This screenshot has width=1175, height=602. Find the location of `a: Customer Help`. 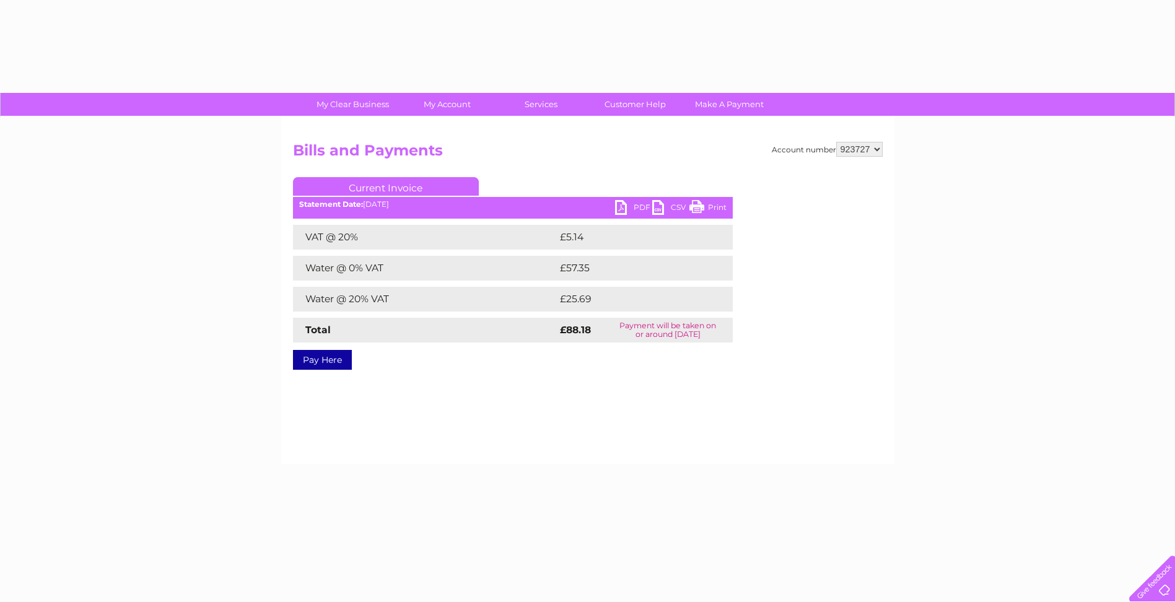

a: Customer Help is located at coordinates (635, 104).